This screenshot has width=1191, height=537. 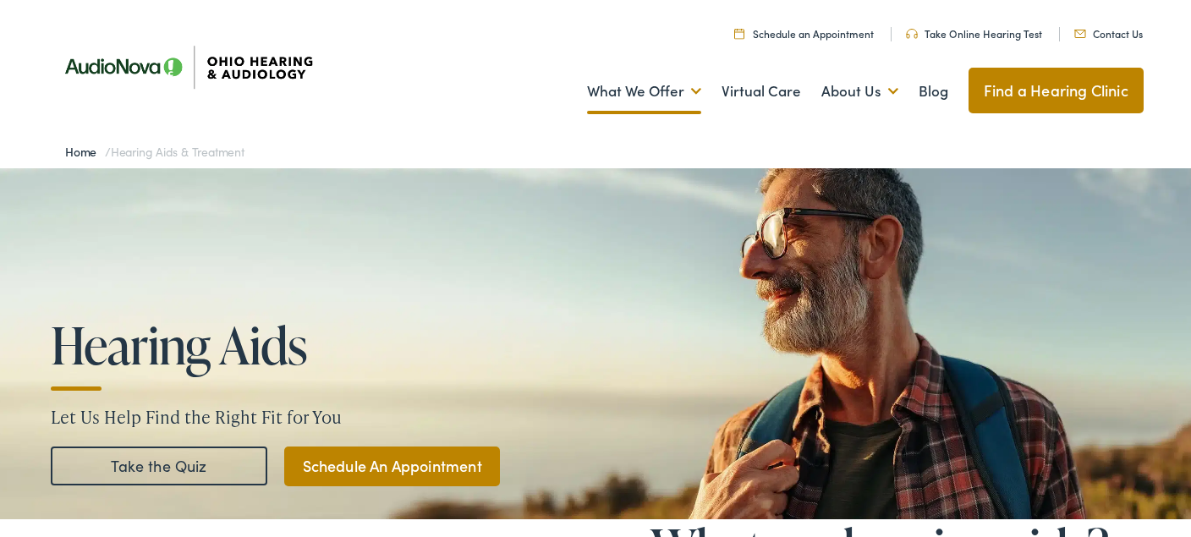 I want to click on a: Home, so click(x=85, y=151).